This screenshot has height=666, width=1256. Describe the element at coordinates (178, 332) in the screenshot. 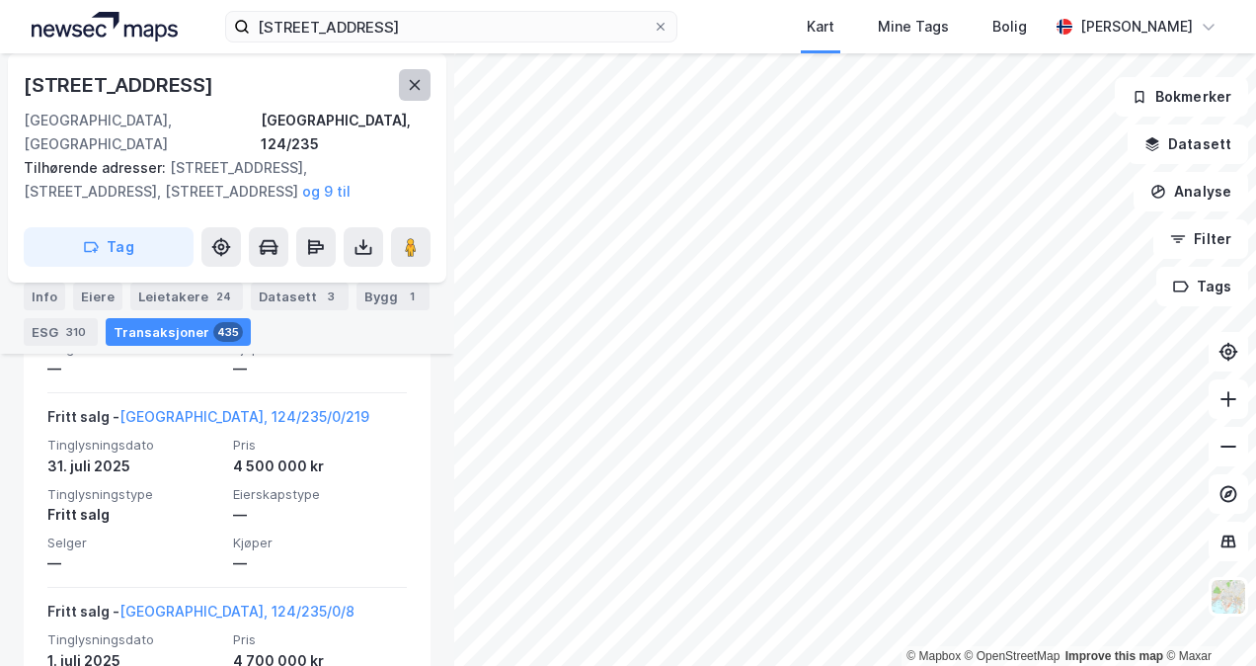

I see `div: Transaksjoner` at that location.